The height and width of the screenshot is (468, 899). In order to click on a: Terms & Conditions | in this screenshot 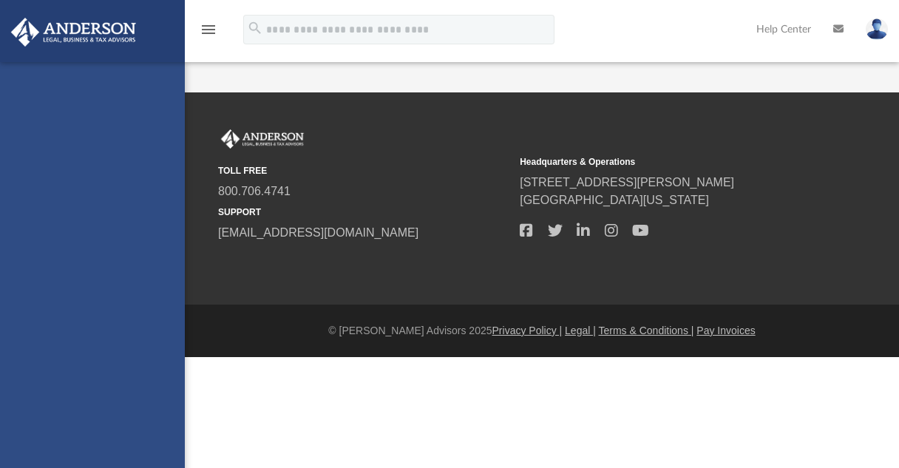, I will do `click(646, 331)`.